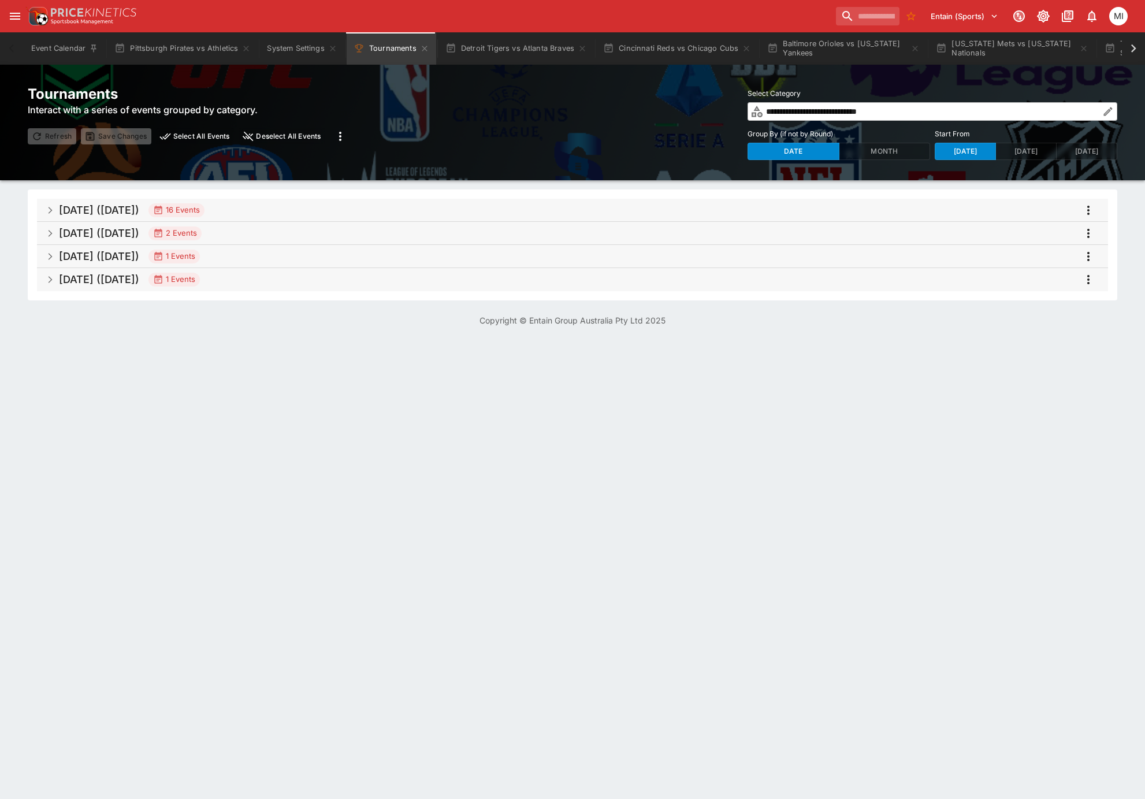 The image size is (1145, 799). I want to click on button: Pittsburgh Pirates vs Athletics, so click(183, 49).